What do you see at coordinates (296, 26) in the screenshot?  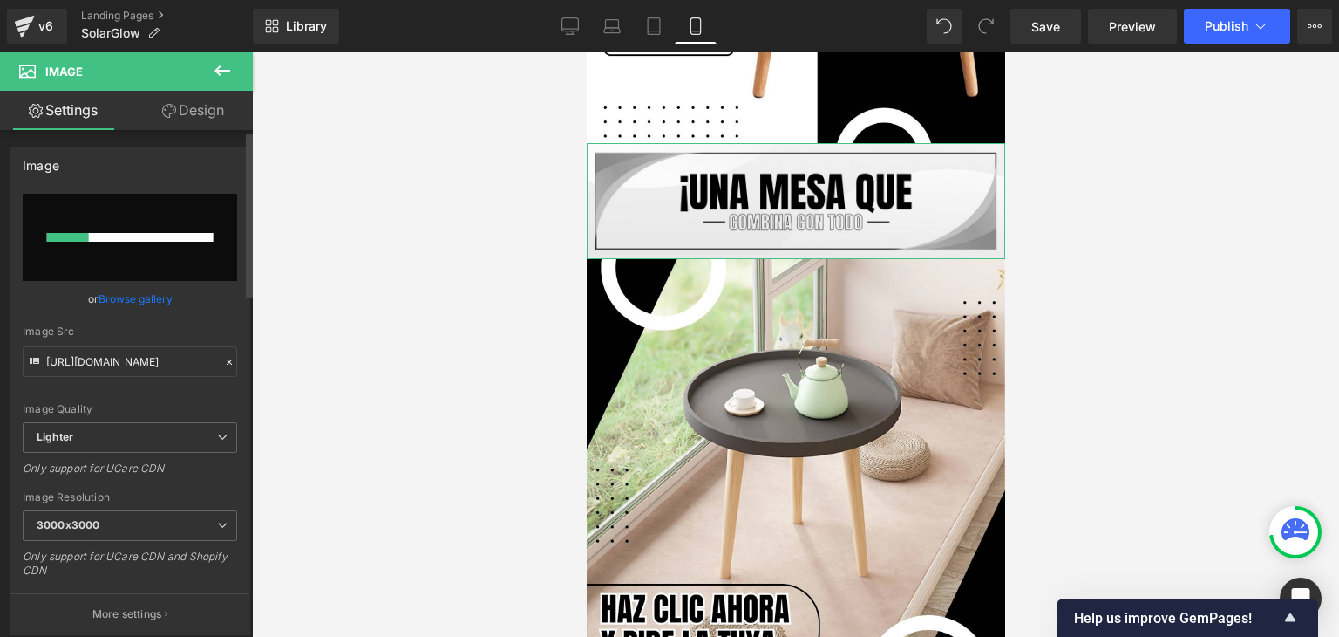 I see `a: New Library` at bounding box center [296, 26].